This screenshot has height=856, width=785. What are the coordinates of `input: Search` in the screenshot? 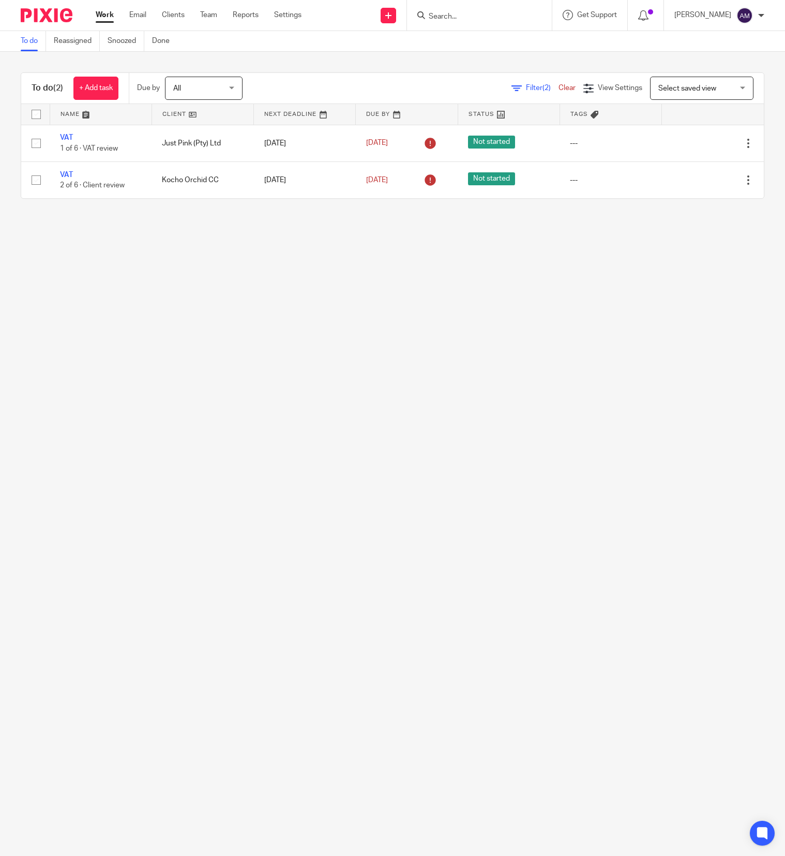 It's located at (474, 17).